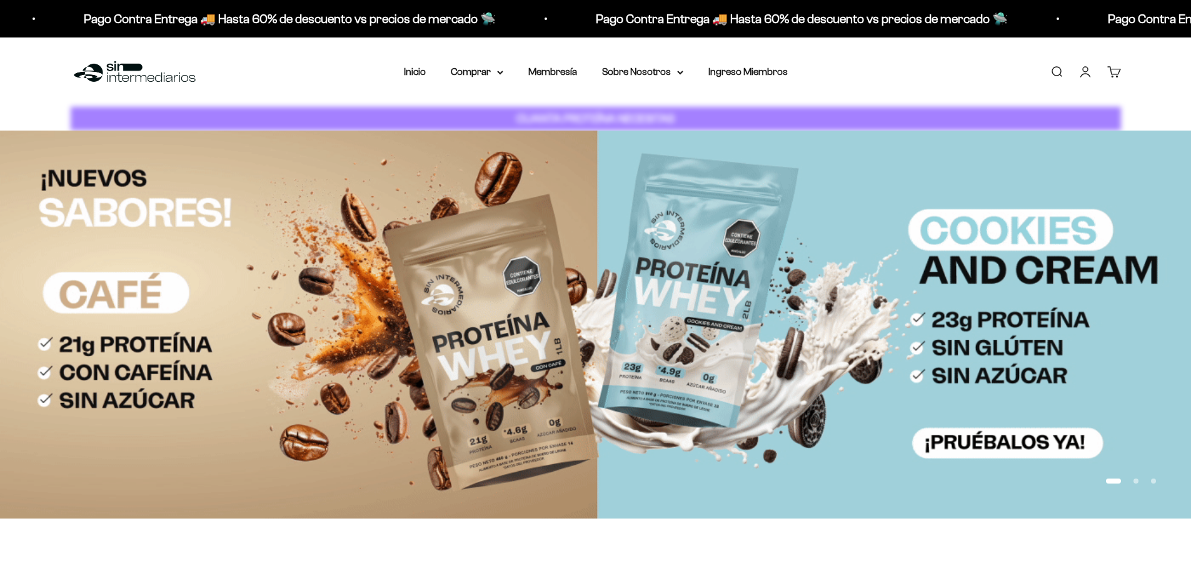  I want to click on summary: Sobre Nosotros, so click(643, 72).